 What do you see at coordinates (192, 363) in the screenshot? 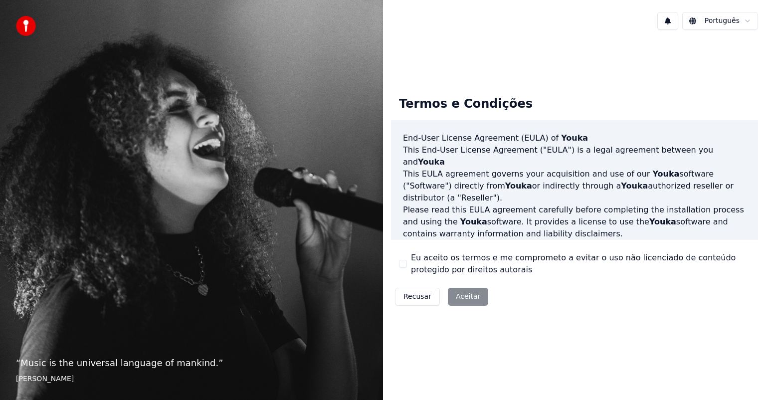
I see `p: “ Music is the universal language of mankind. ”` at bounding box center [192, 363].